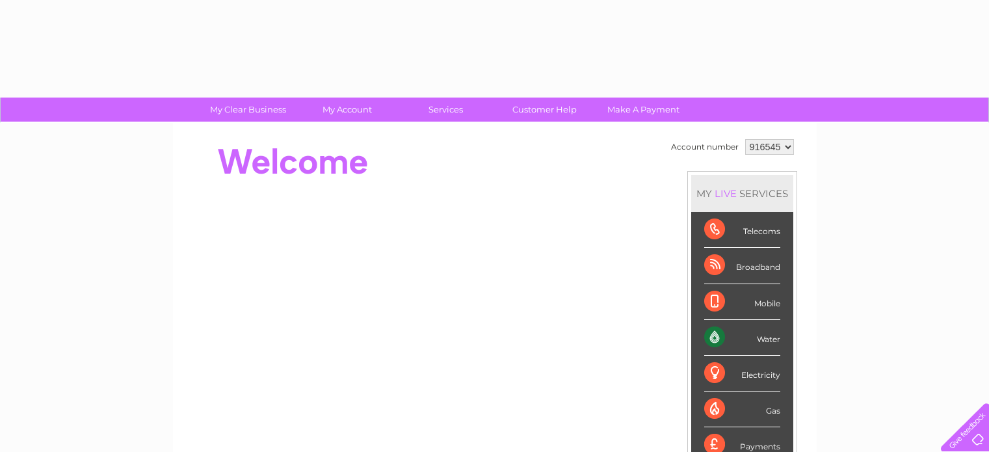 The image size is (989, 452). Describe the element at coordinates (742, 302) in the screenshot. I see `div: Mobile` at that location.